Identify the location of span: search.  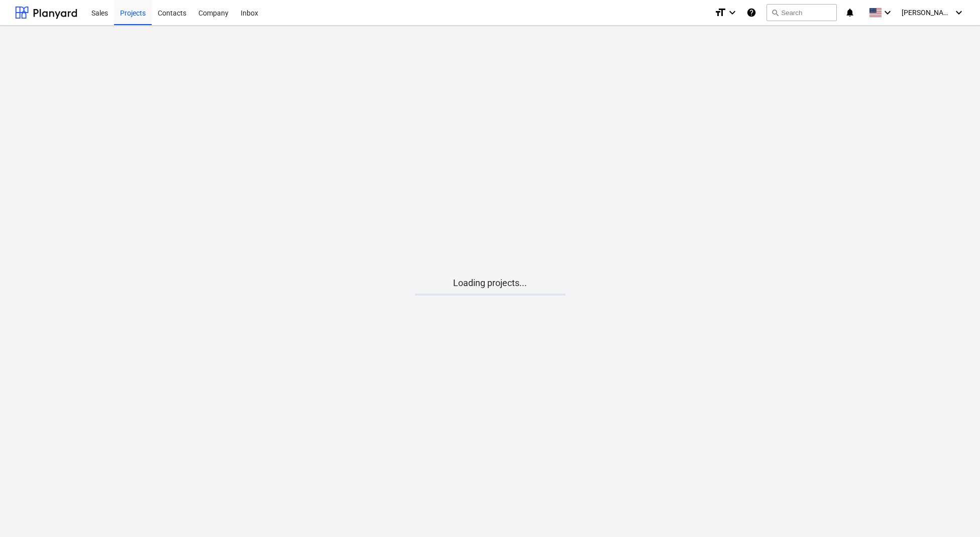
(775, 13).